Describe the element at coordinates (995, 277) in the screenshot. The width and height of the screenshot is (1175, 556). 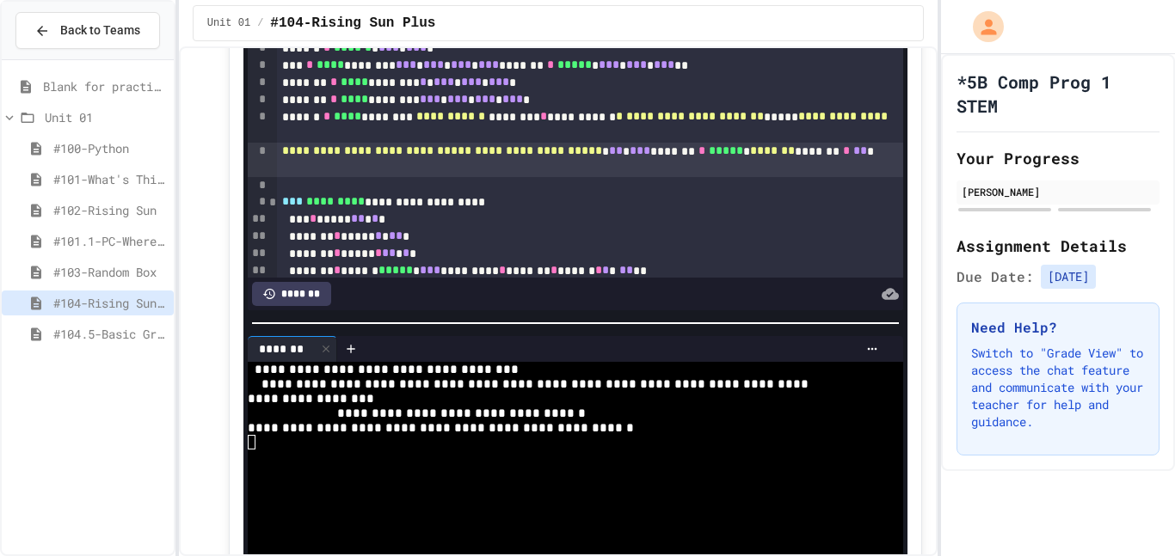
I see `span: Due Date:` at that location.